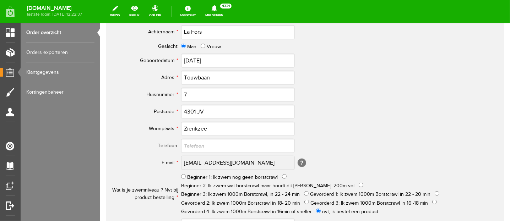 This screenshot has height=221, width=510. What do you see at coordinates (270, 172) in the screenshot?
I see `label: Gevorderd 1: Ik zwem 1000m Borstcrawl in 22 - 20 min` at bounding box center [270, 172].